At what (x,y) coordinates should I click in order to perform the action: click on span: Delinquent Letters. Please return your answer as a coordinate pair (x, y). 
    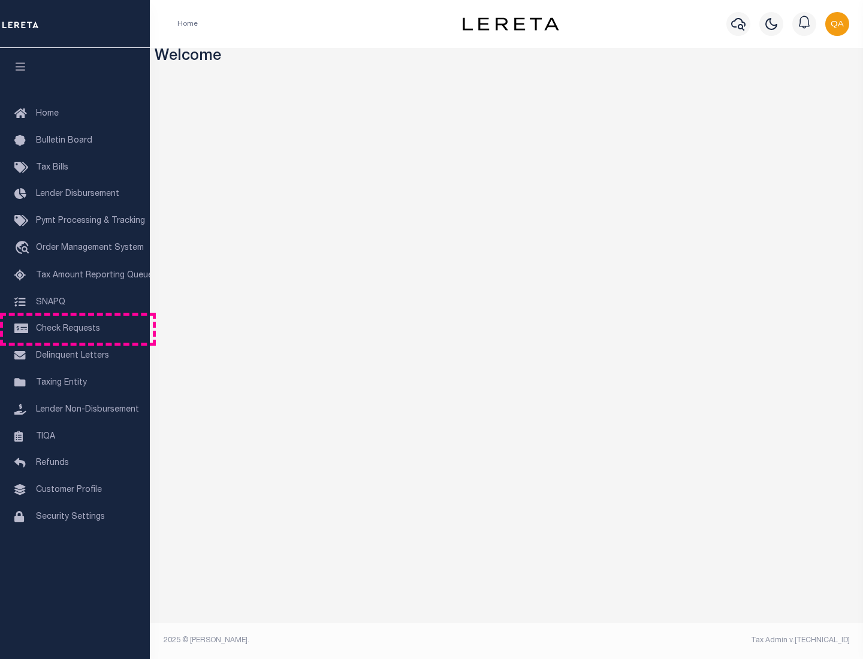
    Looking at the image, I should click on (73, 356).